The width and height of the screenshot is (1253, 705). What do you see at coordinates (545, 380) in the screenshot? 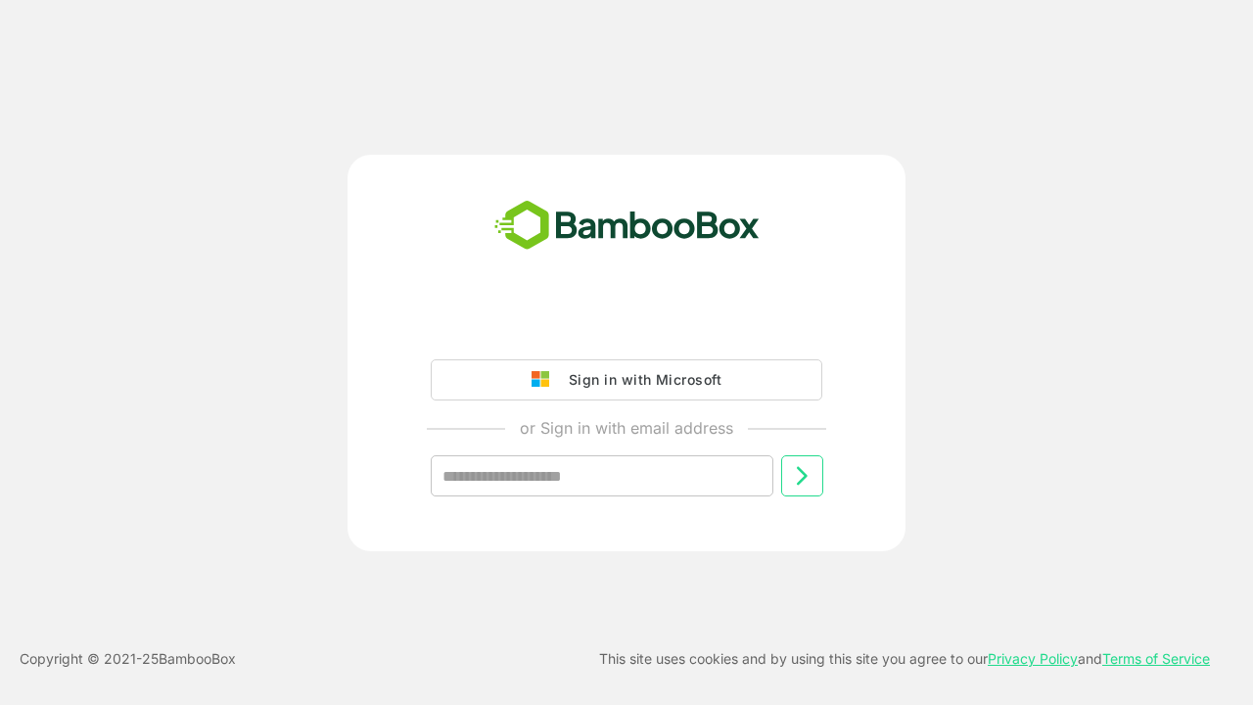
I see `img: google` at bounding box center [545, 380].